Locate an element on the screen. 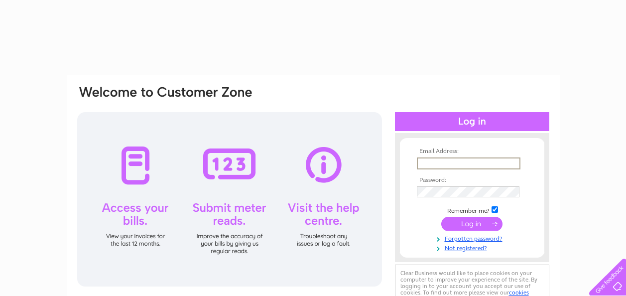  th: Password: is located at coordinates (472, 180).